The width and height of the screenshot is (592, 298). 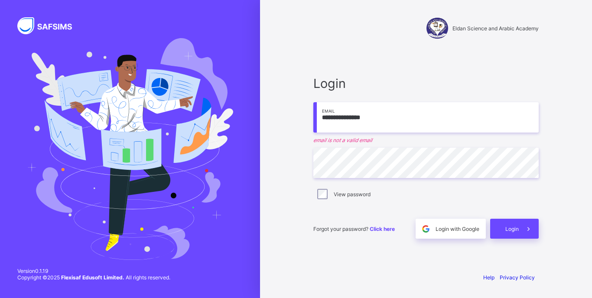 I want to click on a: Help, so click(x=489, y=277).